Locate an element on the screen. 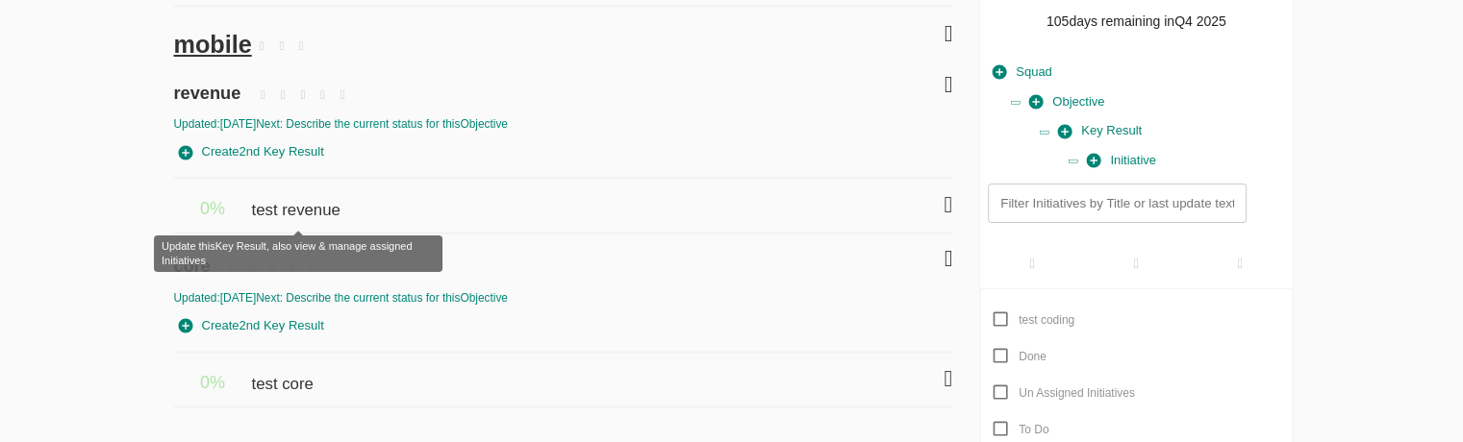 This screenshot has width=1463, height=442. span: Squad is located at coordinates (1022, 72).